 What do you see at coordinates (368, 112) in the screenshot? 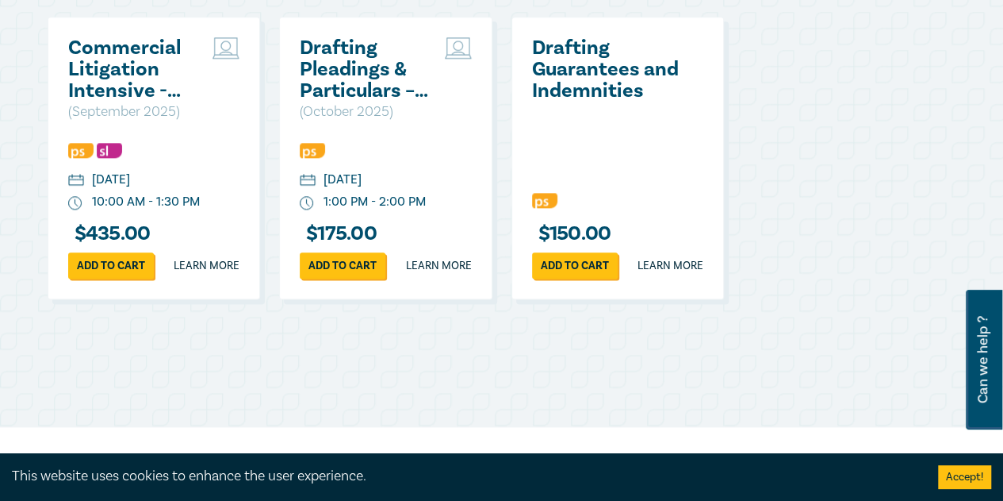
I see `p: ( October 2025 )` at bounding box center [368, 112].